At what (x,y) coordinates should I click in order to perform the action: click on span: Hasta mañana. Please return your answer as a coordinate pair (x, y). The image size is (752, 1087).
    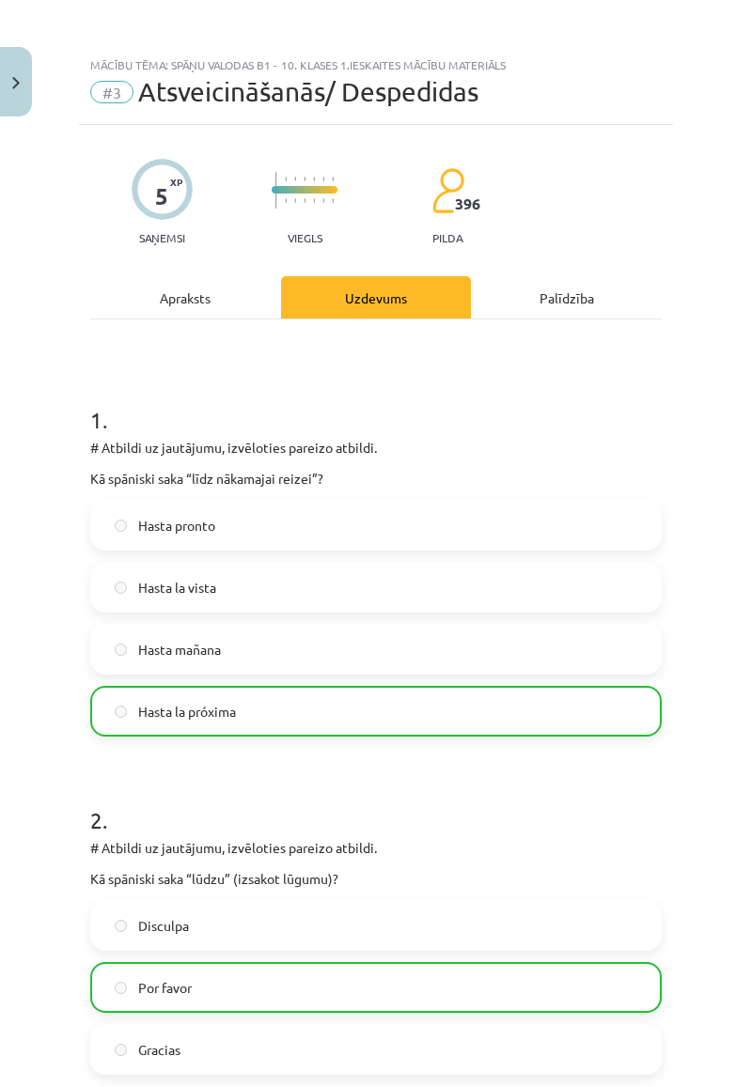
    Looking at the image, I should click on (179, 649).